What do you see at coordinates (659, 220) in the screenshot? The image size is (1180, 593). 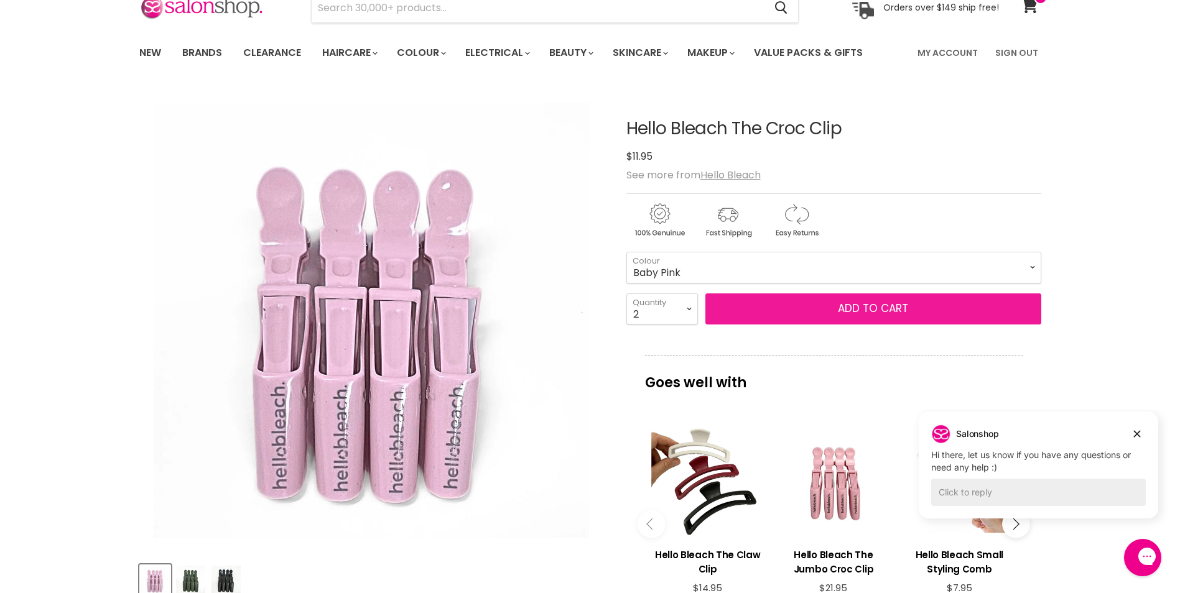 I see `img: genuine.gif` at bounding box center [659, 220].